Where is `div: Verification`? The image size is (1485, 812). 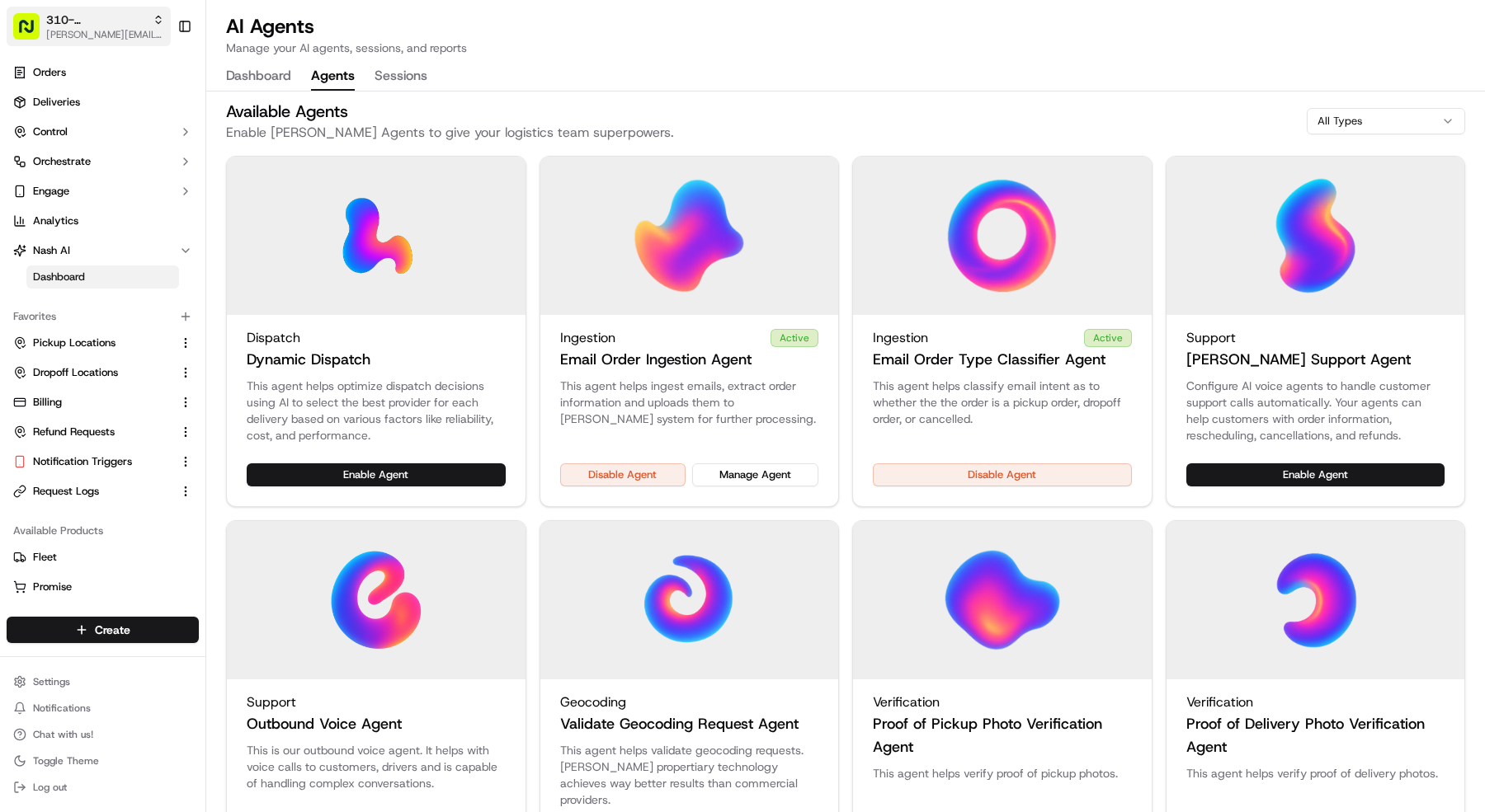
div: Verification is located at coordinates (1002, 703).